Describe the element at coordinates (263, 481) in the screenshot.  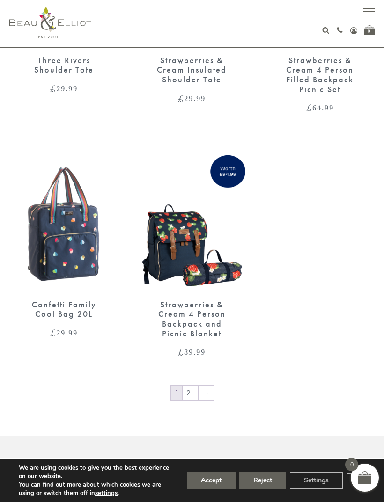
I see `button: Reject` at that location.